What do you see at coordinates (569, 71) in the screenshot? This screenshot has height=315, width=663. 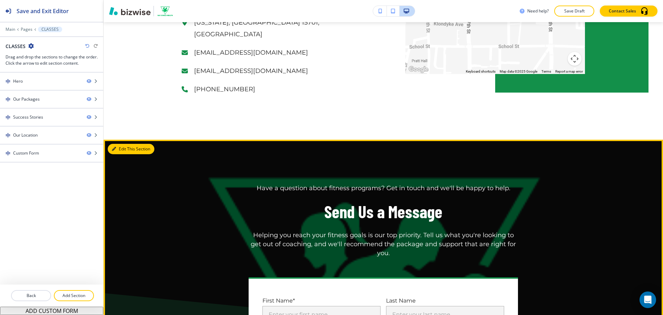 I see `a: Report a map error` at bounding box center [569, 71].